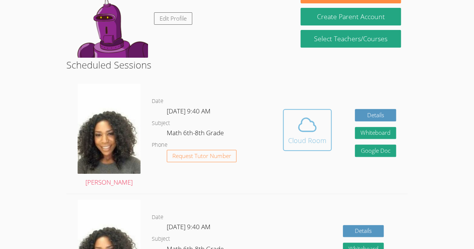 The image size is (474, 249). I want to click on dd: Math 6th-8th Grade, so click(196, 134).